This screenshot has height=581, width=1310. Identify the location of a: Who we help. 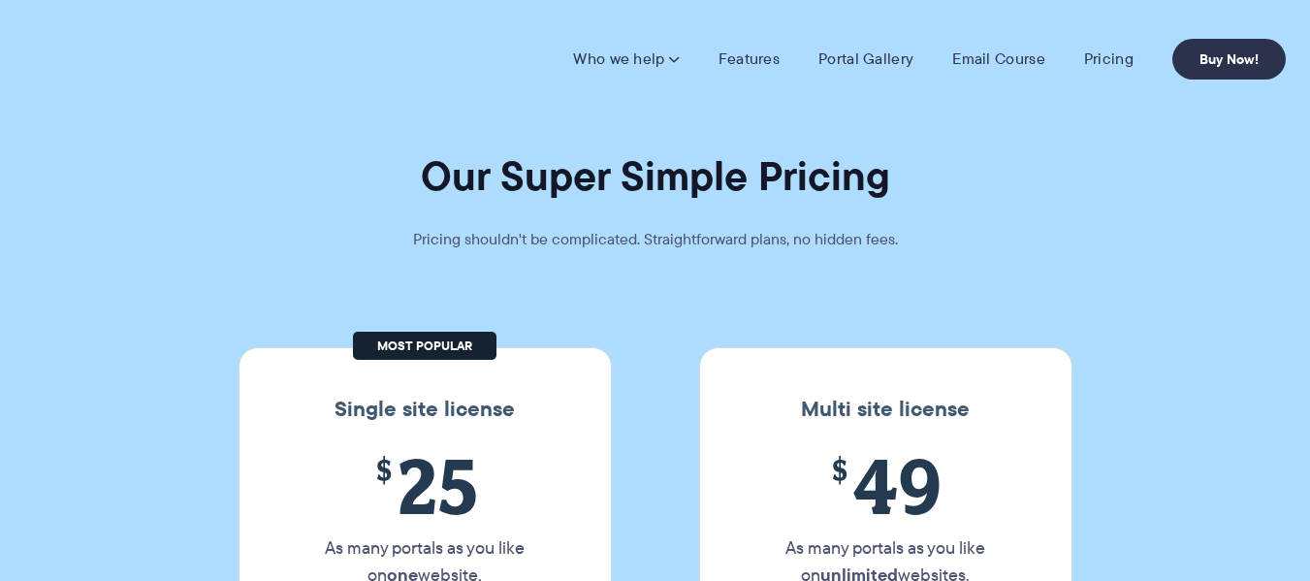
(626, 59).